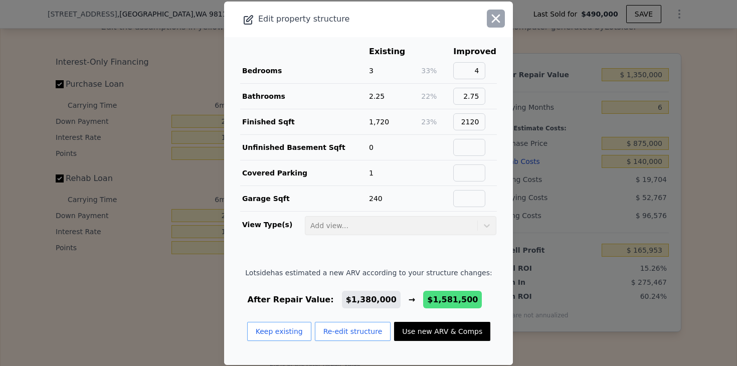 The height and width of the screenshot is (366, 737). Describe the element at coordinates (442, 331) in the screenshot. I see `button: Use new ARV & Comps` at that location.